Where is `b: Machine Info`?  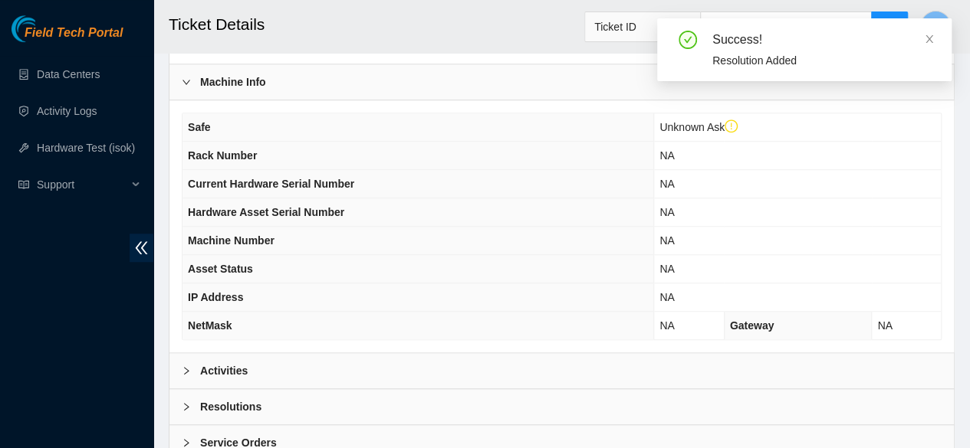
b: Machine Info is located at coordinates (233, 82).